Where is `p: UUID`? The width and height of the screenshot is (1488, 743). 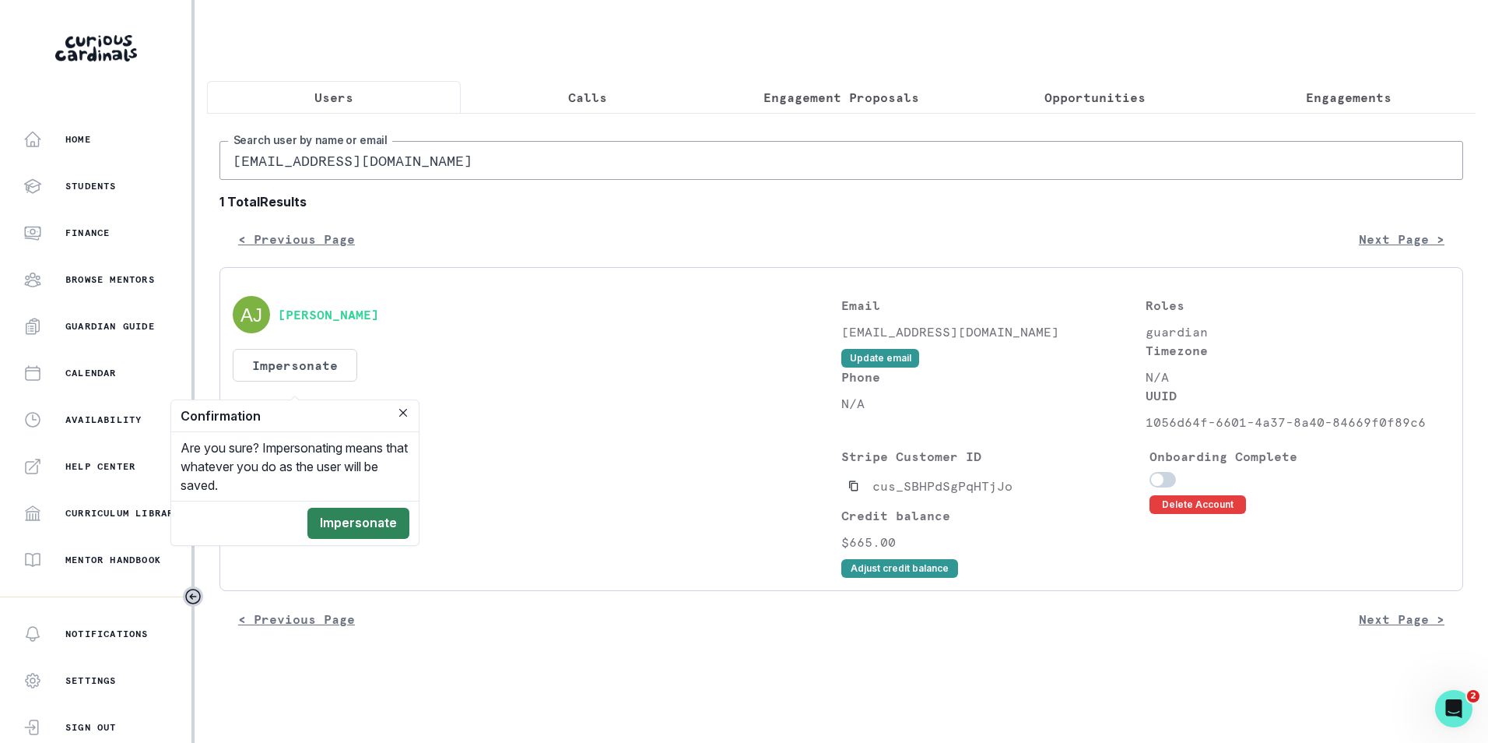
p: UUID is located at coordinates (1298, 395).